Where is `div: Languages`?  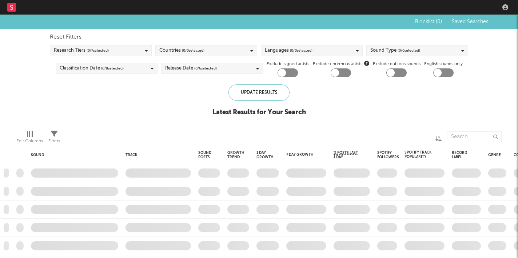 div: Languages is located at coordinates (289, 51).